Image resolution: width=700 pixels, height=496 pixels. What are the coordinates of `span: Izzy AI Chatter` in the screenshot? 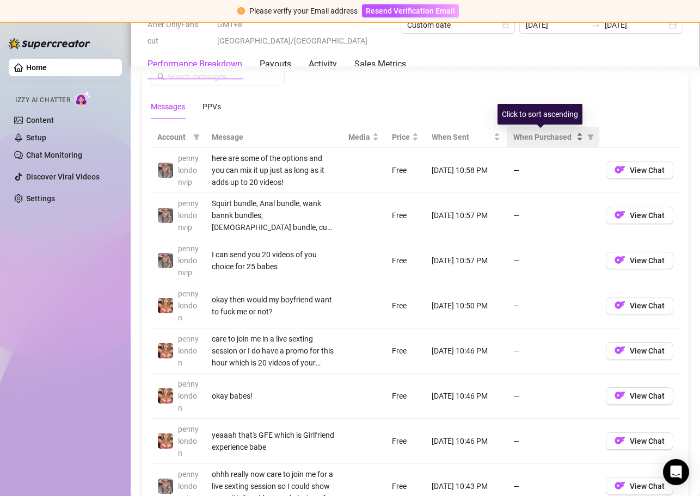 It's located at (42, 100).